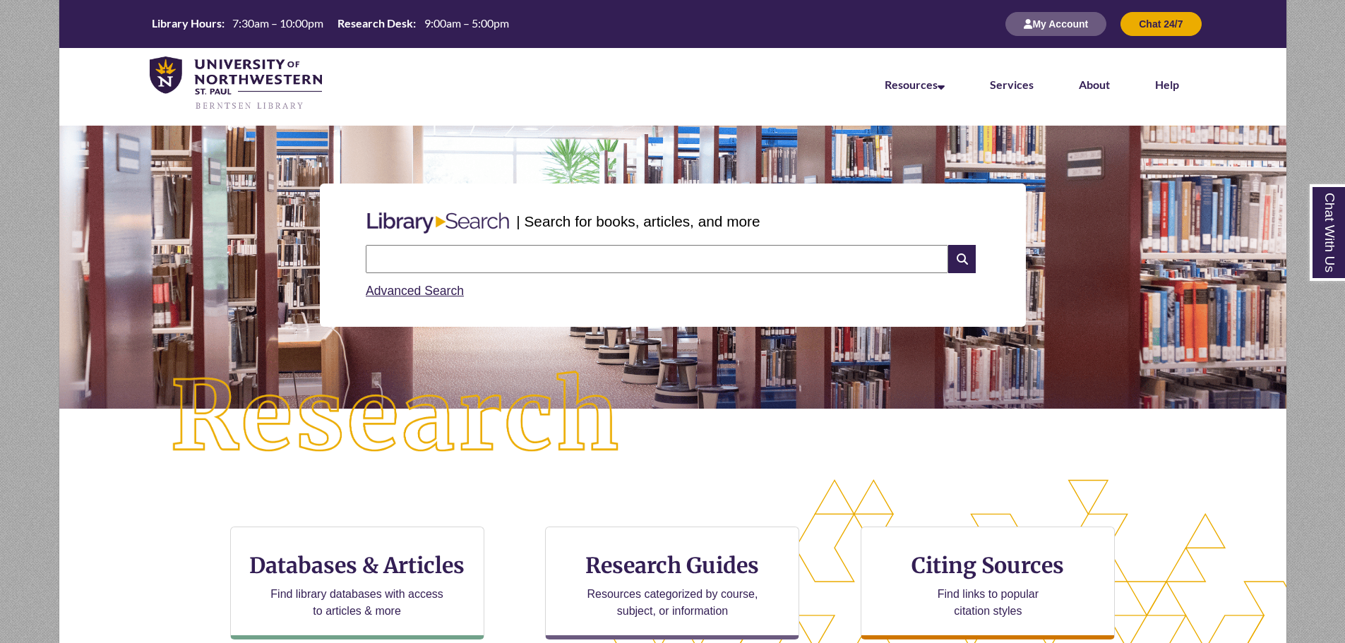  Describe the element at coordinates (396, 417) in the screenshot. I see `img: Research` at that location.